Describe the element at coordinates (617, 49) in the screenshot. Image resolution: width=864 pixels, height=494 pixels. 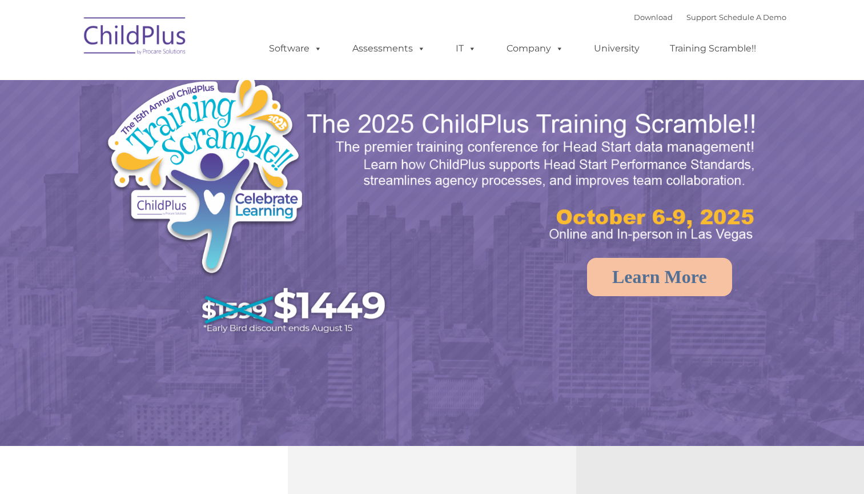
I see `a: University` at that location.